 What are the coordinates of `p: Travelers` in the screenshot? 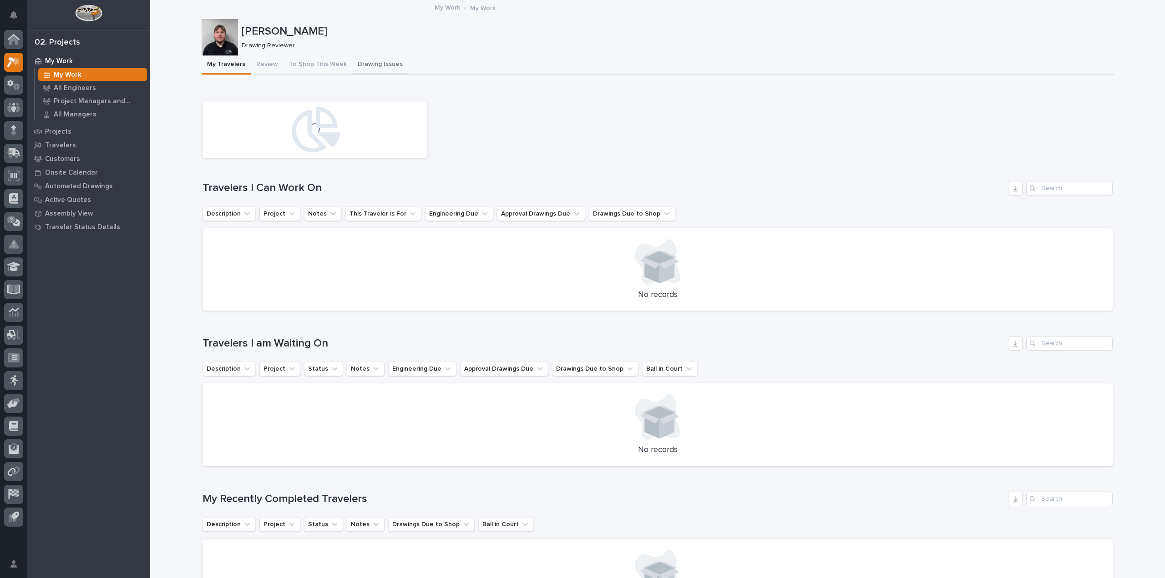 It's located at (61, 146).